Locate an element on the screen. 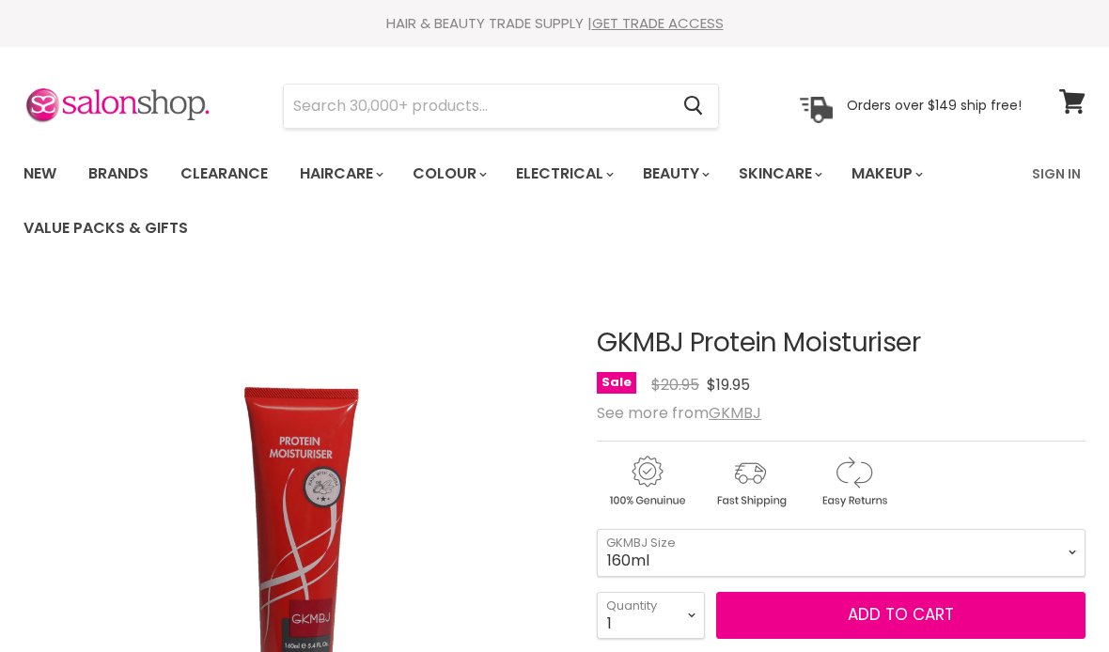 This screenshot has width=1109, height=652. a: Makeup is located at coordinates (885, 174).